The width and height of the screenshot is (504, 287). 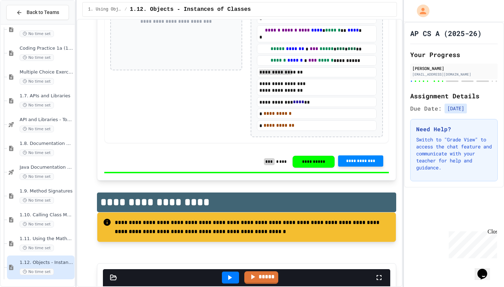 I want to click on span: API and Libraries - Topic 1.7, so click(x=46, y=120).